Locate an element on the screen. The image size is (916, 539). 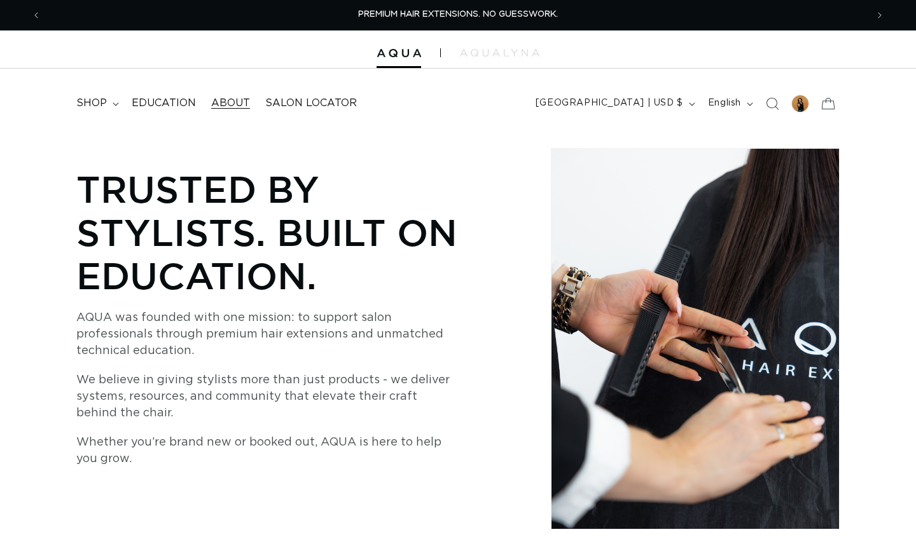
p: We believe in giving stylists more than just products - we deliver systems, resources, and commun... is located at coordinates (267, 397).